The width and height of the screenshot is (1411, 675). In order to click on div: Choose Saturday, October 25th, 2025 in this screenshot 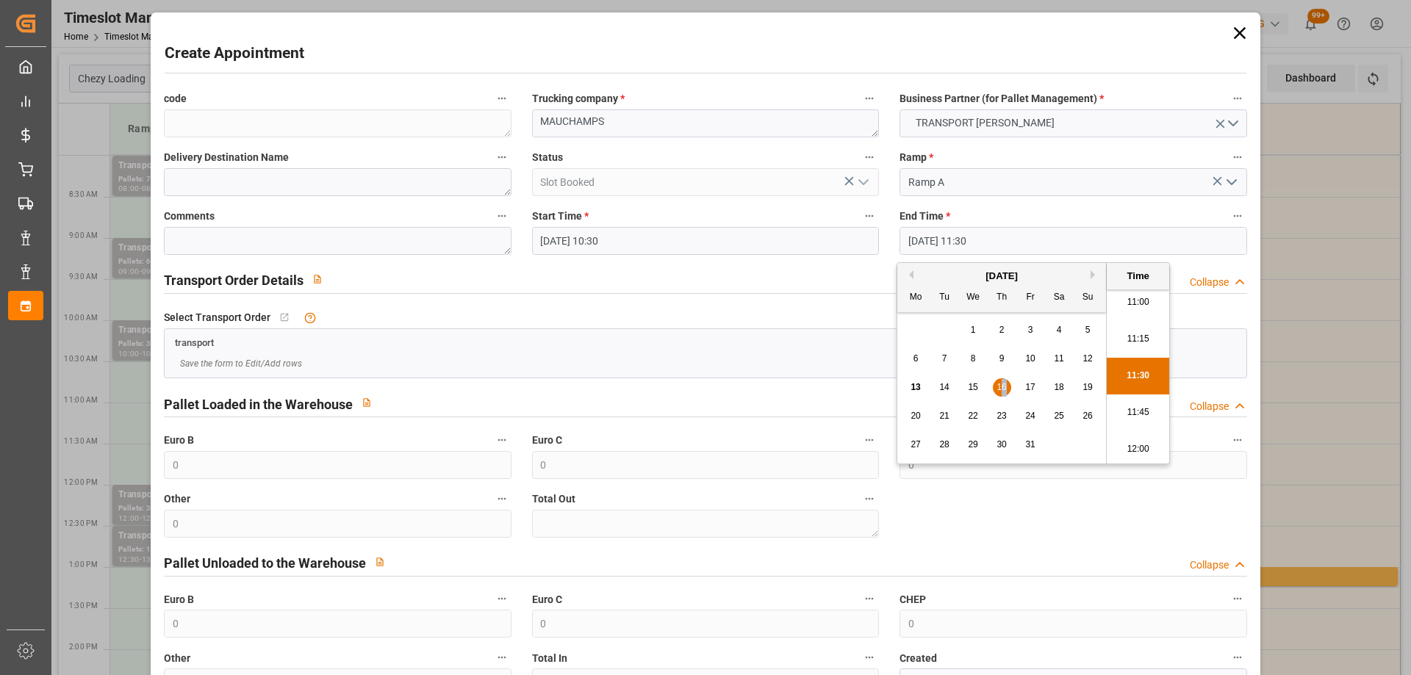, I will do `click(1059, 416)`.